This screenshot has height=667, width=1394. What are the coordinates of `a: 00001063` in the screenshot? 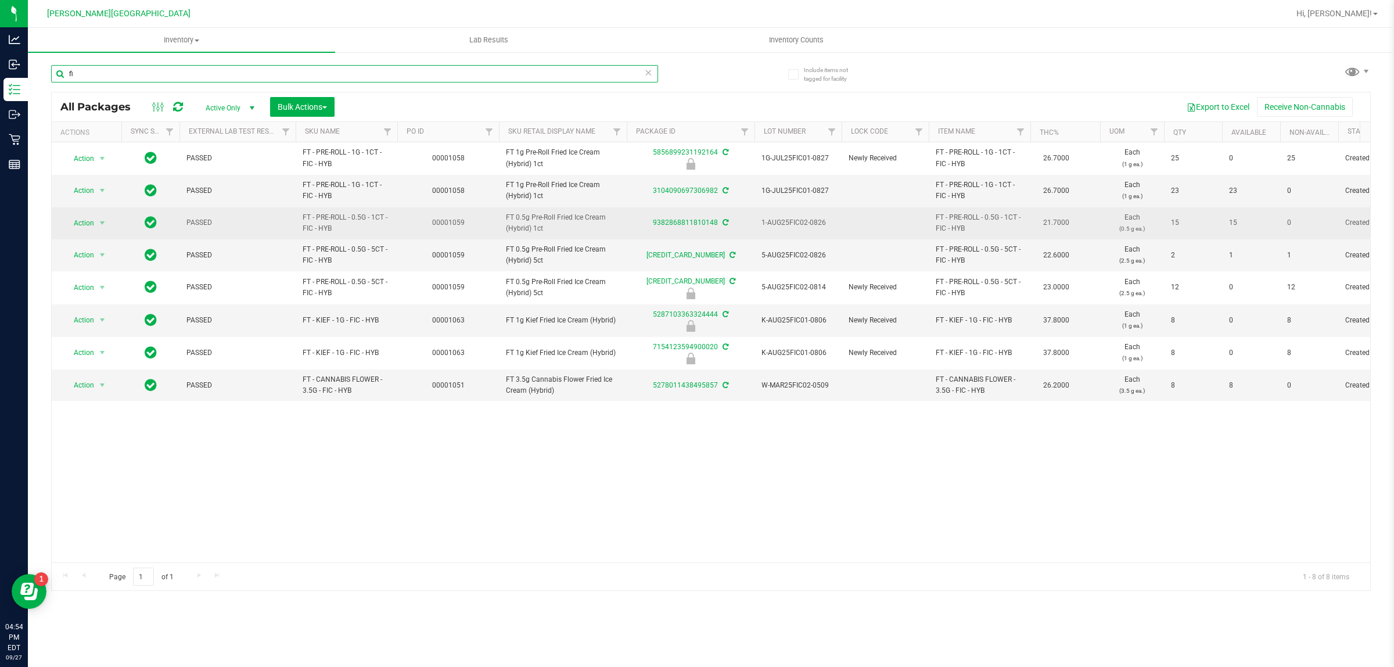 It's located at (448, 320).